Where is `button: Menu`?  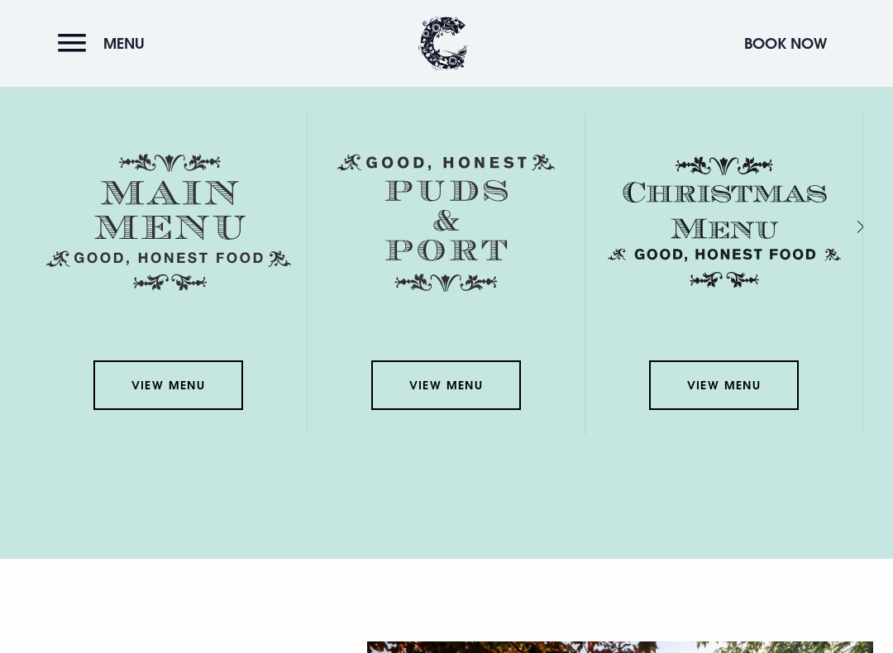
button: Menu is located at coordinates (105, 43).